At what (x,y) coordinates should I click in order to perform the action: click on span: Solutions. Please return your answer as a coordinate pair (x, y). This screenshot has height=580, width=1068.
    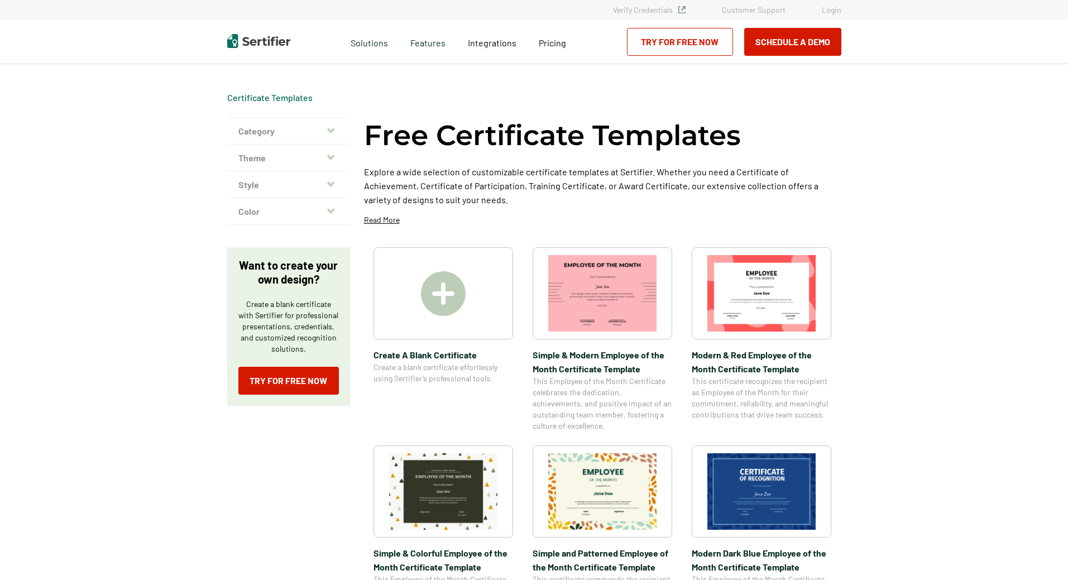
    Looking at the image, I should click on (369, 41).